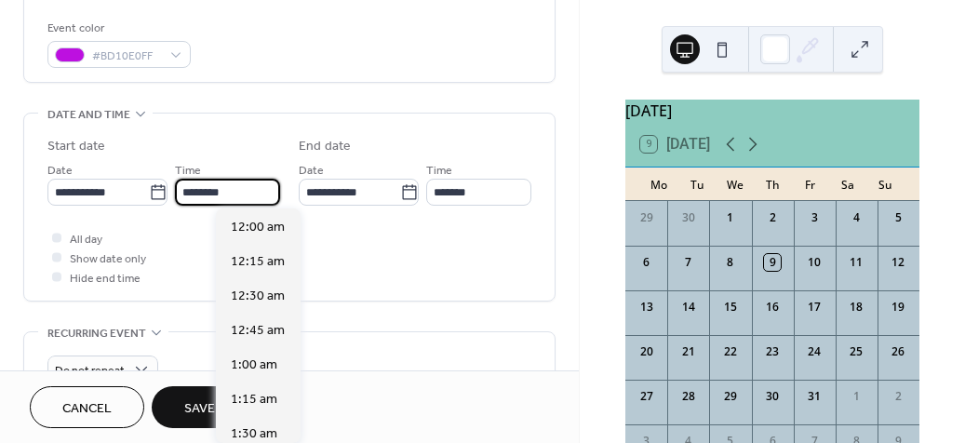 The height and width of the screenshot is (443, 965). What do you see at coordinates (885, 184) in the screenshot?
I see `div: Su` at bounding box center [885, 184].